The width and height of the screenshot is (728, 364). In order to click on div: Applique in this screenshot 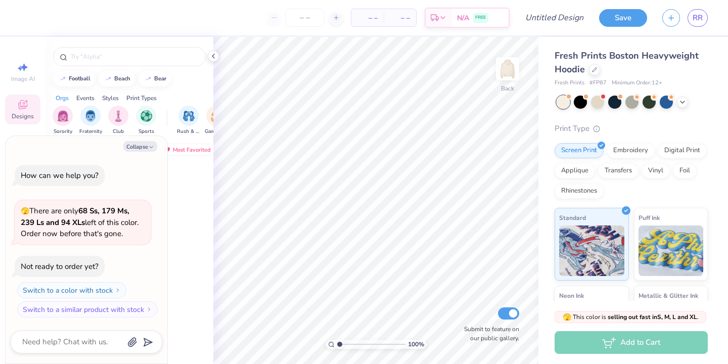, I will do `click(575, 171)`.